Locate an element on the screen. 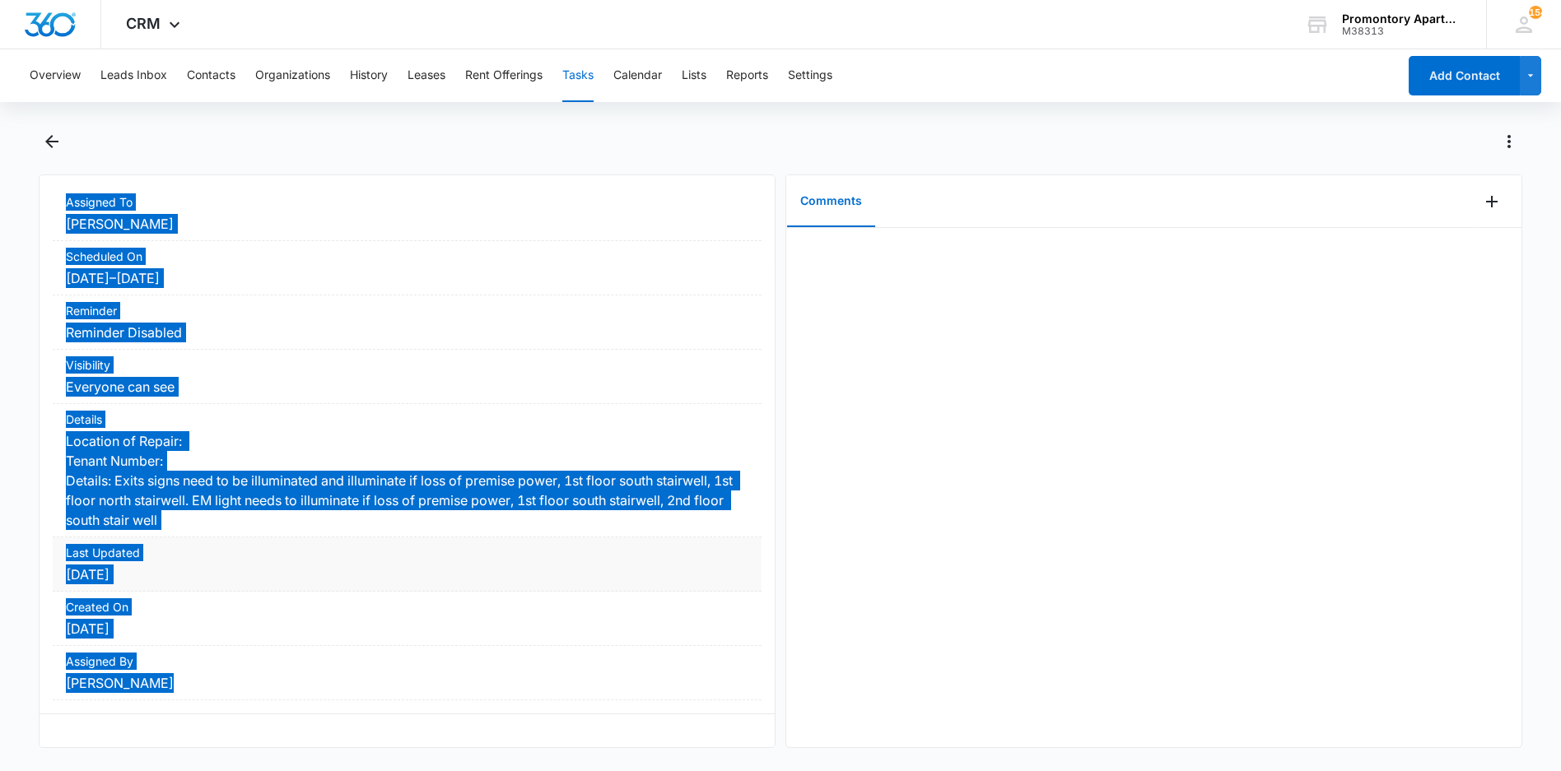 Image resolution: width=1561 pixels, height=771 pixels. button: Comments is located at coordinates (831, 202).